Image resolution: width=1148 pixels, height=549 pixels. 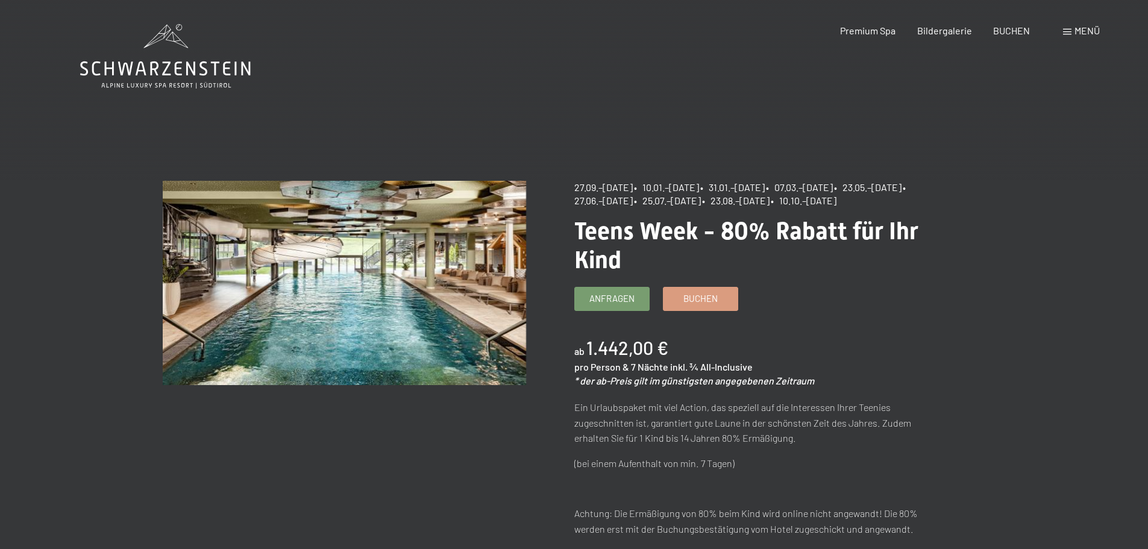 I want to click on b: 1.442,00 €, so click(x=627, y=348).